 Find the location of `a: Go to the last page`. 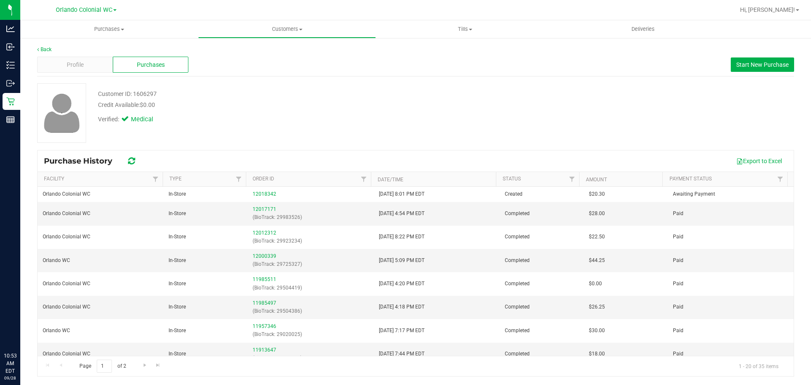

a: Go to the last page is located at coordinates (158, 365).